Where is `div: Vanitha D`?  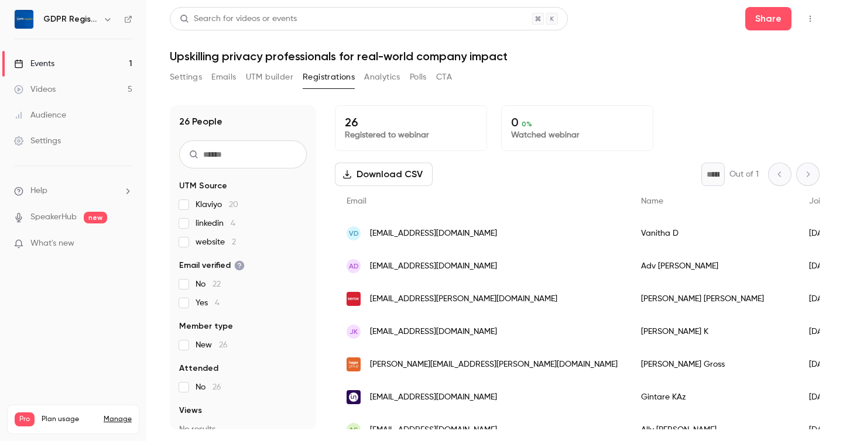 div: Vanitha D is located at coordinates (713, 234).